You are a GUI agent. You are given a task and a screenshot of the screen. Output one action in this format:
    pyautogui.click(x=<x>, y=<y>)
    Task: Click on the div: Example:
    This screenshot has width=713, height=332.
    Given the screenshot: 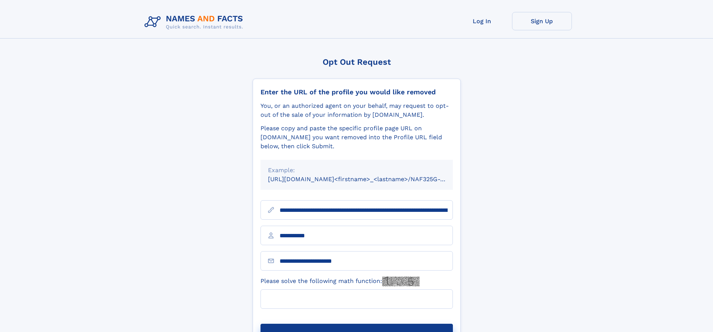 What is the action you would take?
    pyautogui.click(x=357, y=170)
    